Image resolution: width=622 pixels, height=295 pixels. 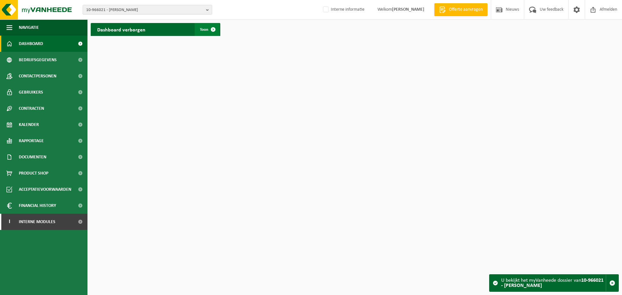 I want to click on span: Kalender, so click(x=29, y=125).